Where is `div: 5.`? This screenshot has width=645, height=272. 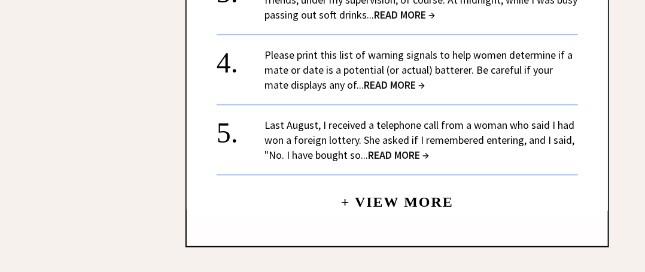 div: 5. is located at coordinates (240, 128).